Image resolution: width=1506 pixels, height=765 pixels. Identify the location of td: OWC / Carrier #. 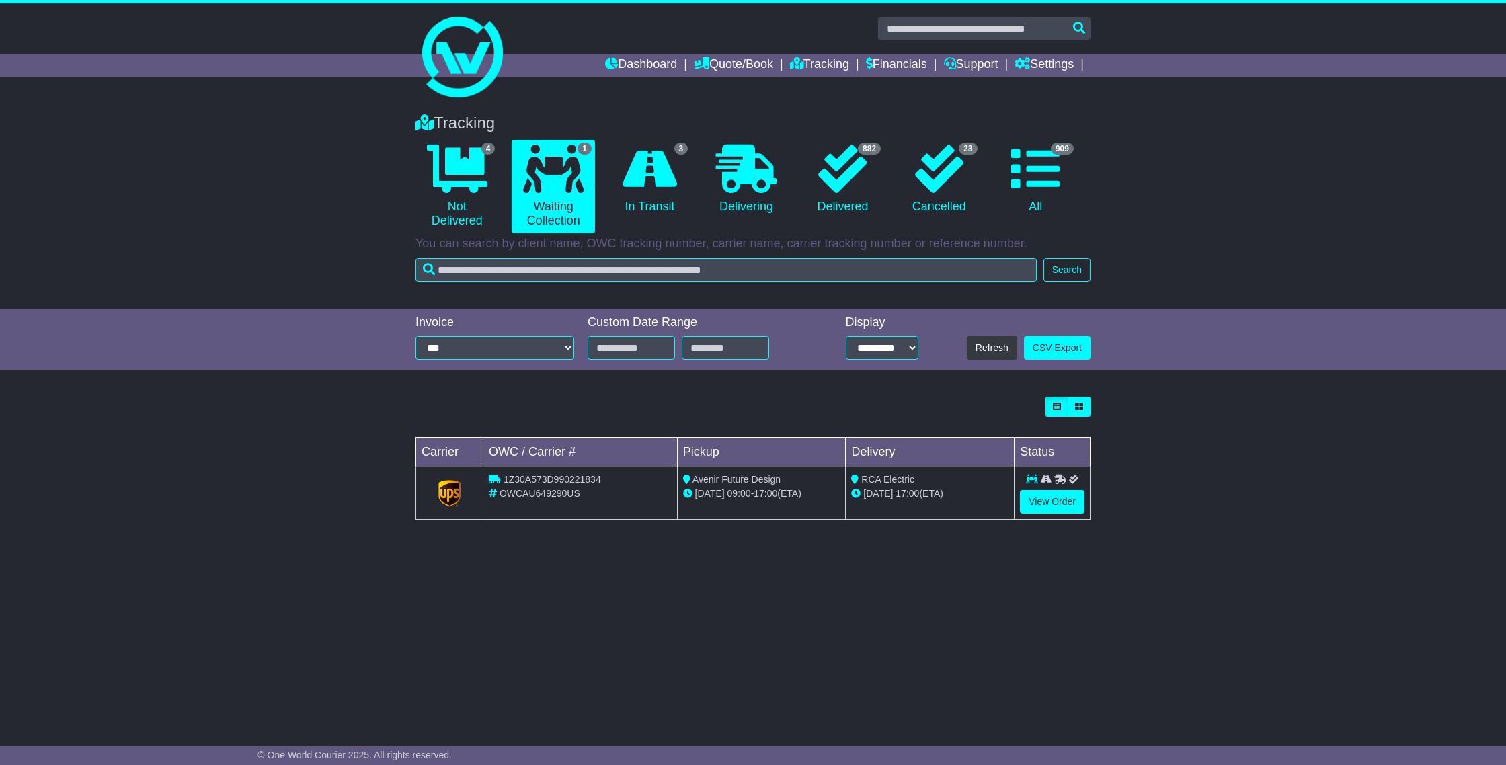
(580, 452).